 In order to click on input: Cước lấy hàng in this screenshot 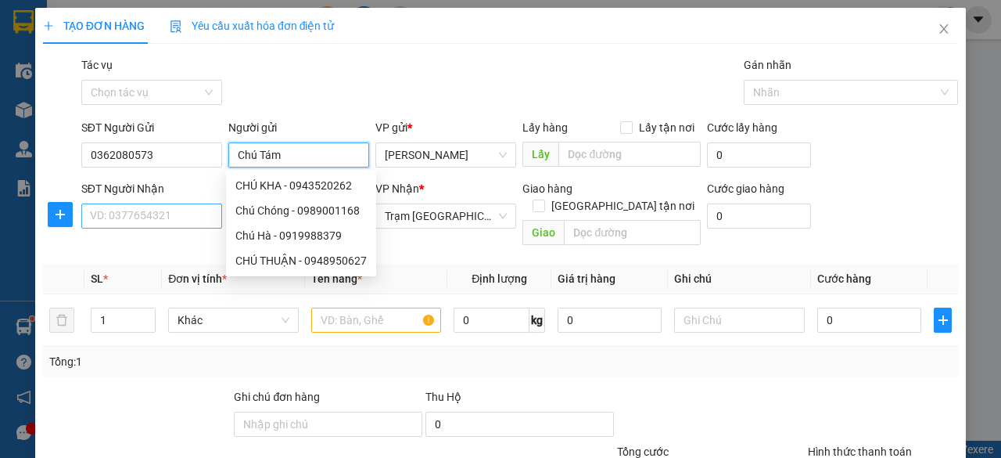, I will do `click(759, 155)`.